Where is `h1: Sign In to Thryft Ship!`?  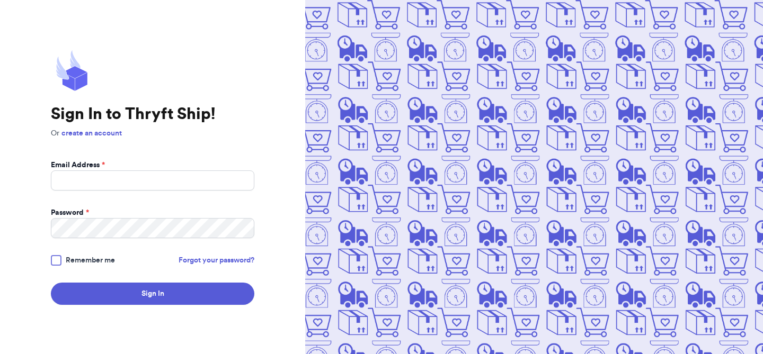
h1: Sign In to Thryft Ship! is located at coordinates (153, 114).